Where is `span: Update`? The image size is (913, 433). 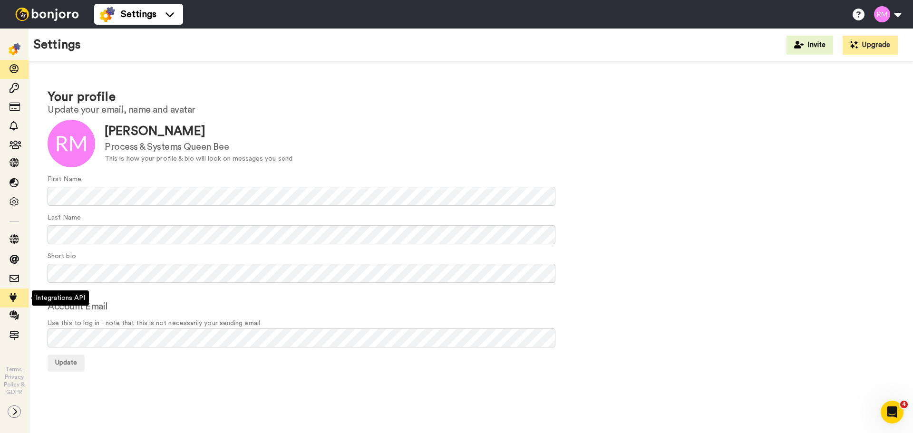 span: Update is located at coordinates (66, 363).